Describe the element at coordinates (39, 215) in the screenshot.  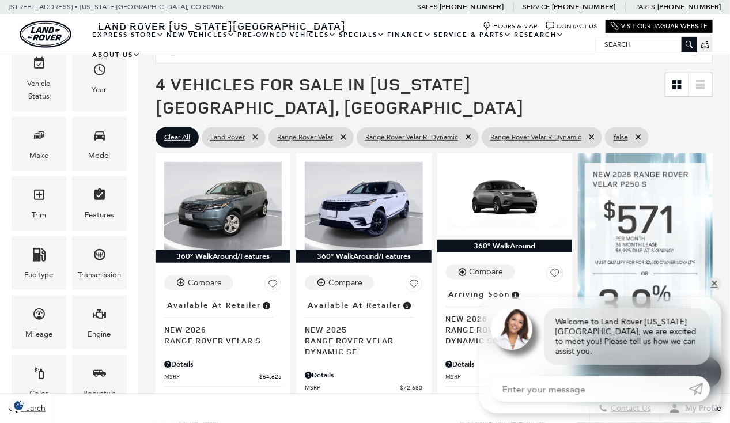
I see `div: Trim` at that location.